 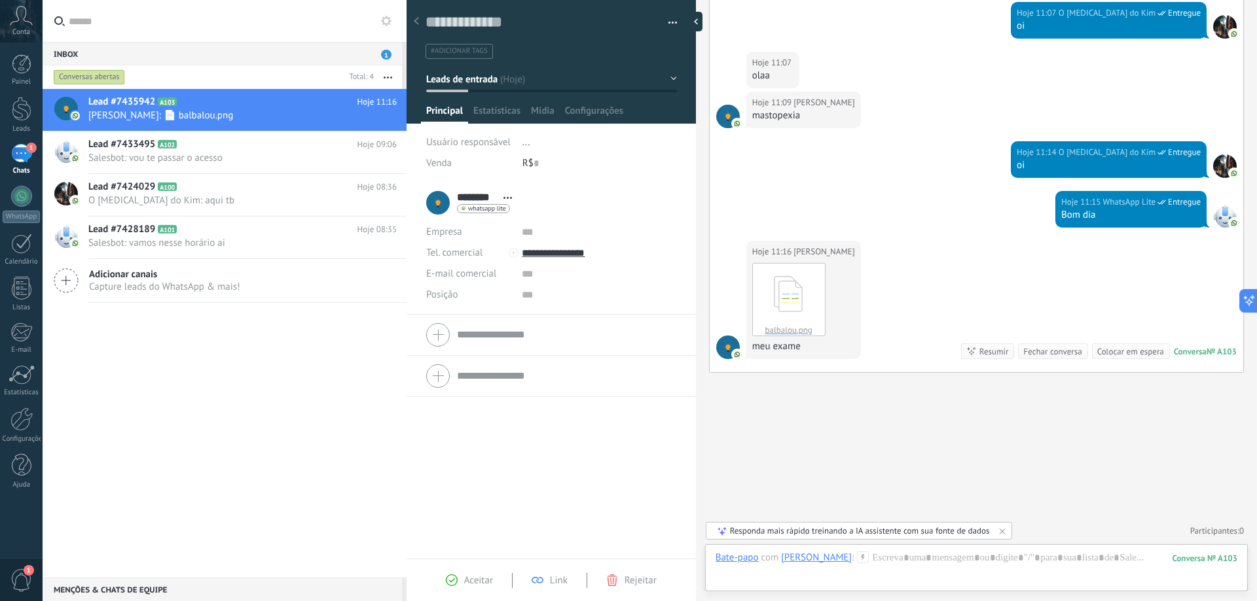 What do you see at coordinates (22, 262) in the screenshot?
I see `div: Calendário` at bounding box center [22, 262].